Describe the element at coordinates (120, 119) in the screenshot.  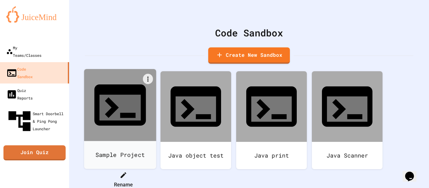
I see `a: Sample Project` at that location.